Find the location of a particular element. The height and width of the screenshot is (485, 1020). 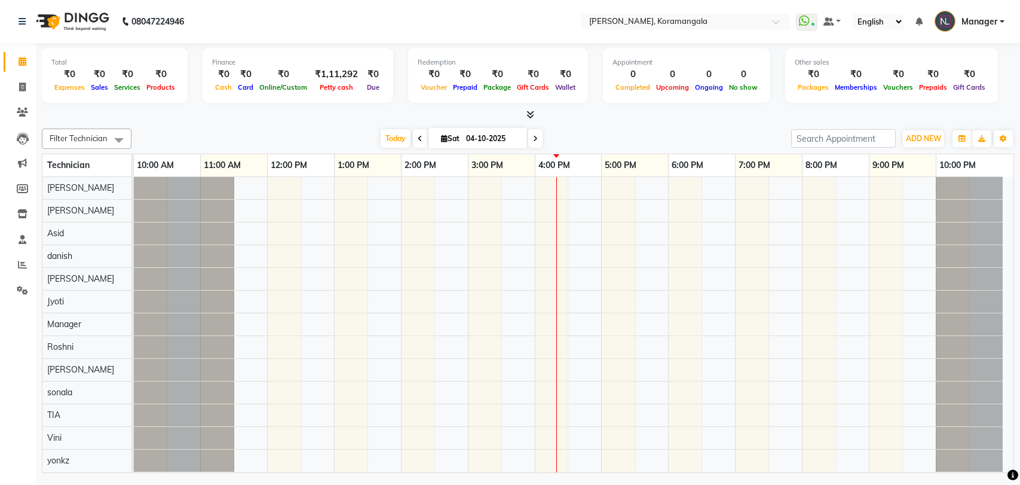

span: Cash is located at coordinates (224, 87).